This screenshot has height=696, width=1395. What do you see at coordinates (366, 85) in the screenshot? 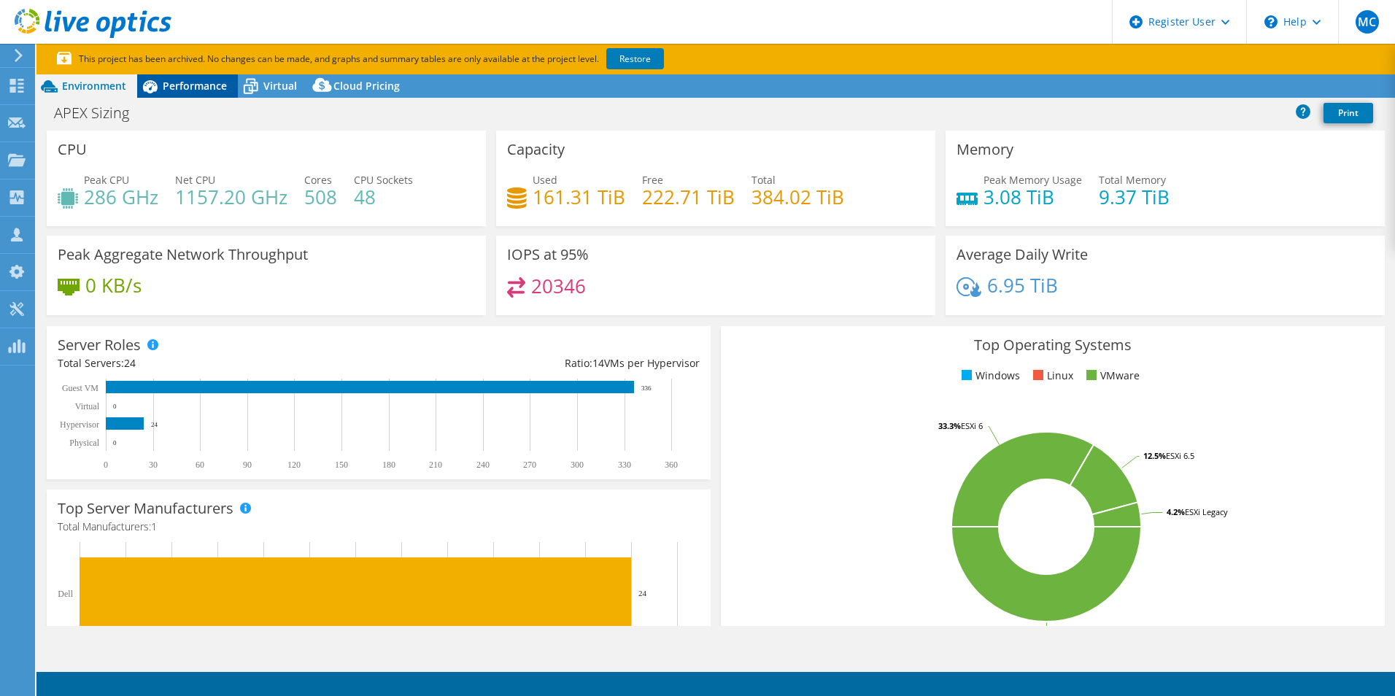
I see `span: Cloud Pricing` at bounding box center [366, 85].